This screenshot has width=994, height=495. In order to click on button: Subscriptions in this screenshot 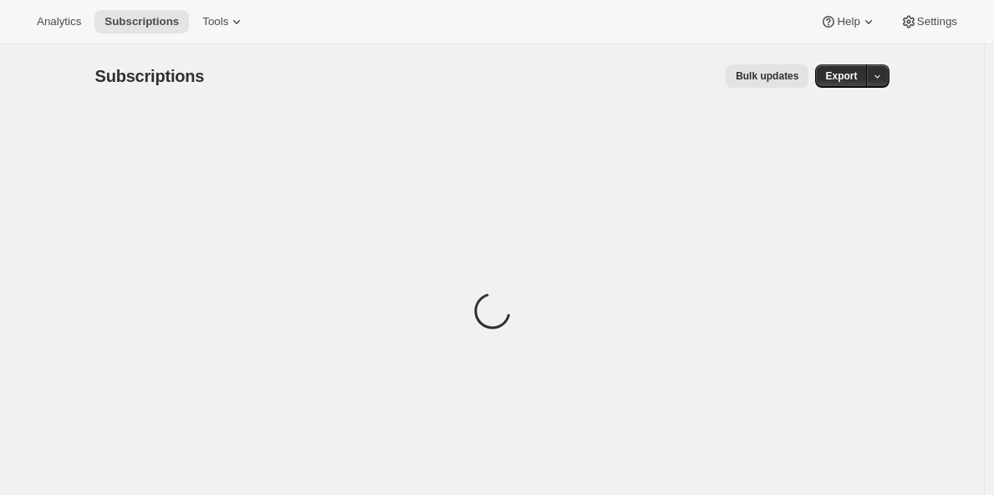, I will do `click(141, 22)`.